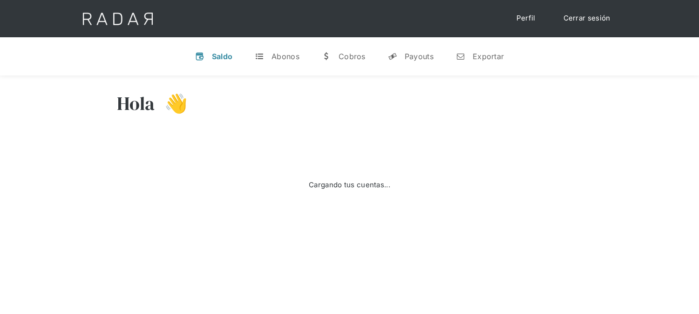  What do you see at coordinates (526, 18) in the screenshot?
I see `a: Perfil` at bounding box center [526, 18].